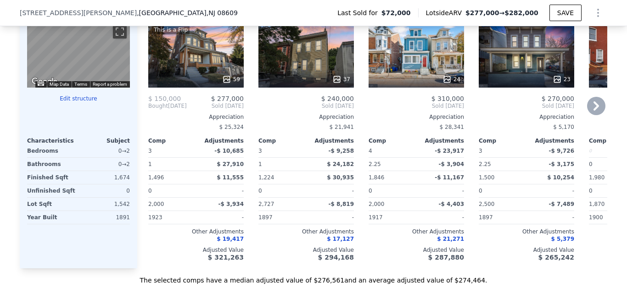 The height and width of the screenshot is (294, 627). Describe the element at coordinates (596, 204) in the screenshot. I see `span: 1,870` at that location.